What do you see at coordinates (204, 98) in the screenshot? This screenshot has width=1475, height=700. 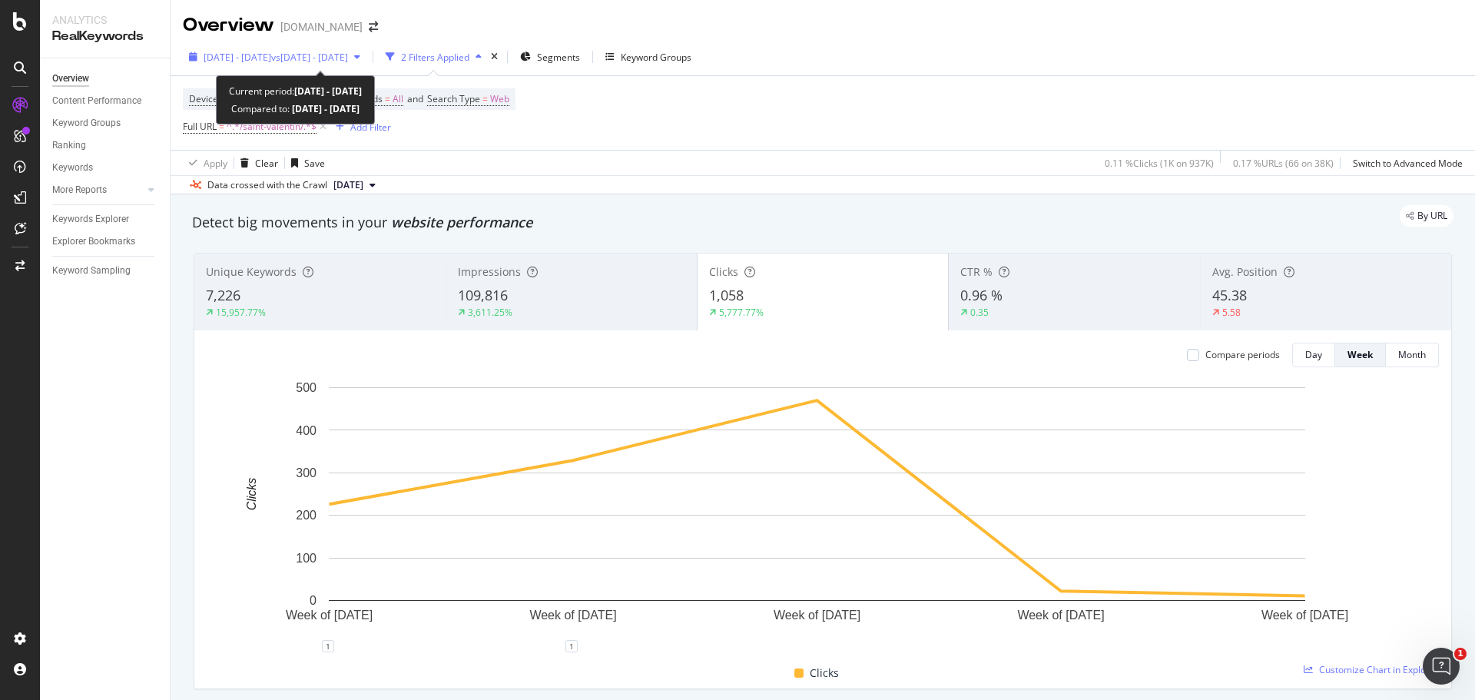 I see `span: Device` at bounding box center [204, 98].